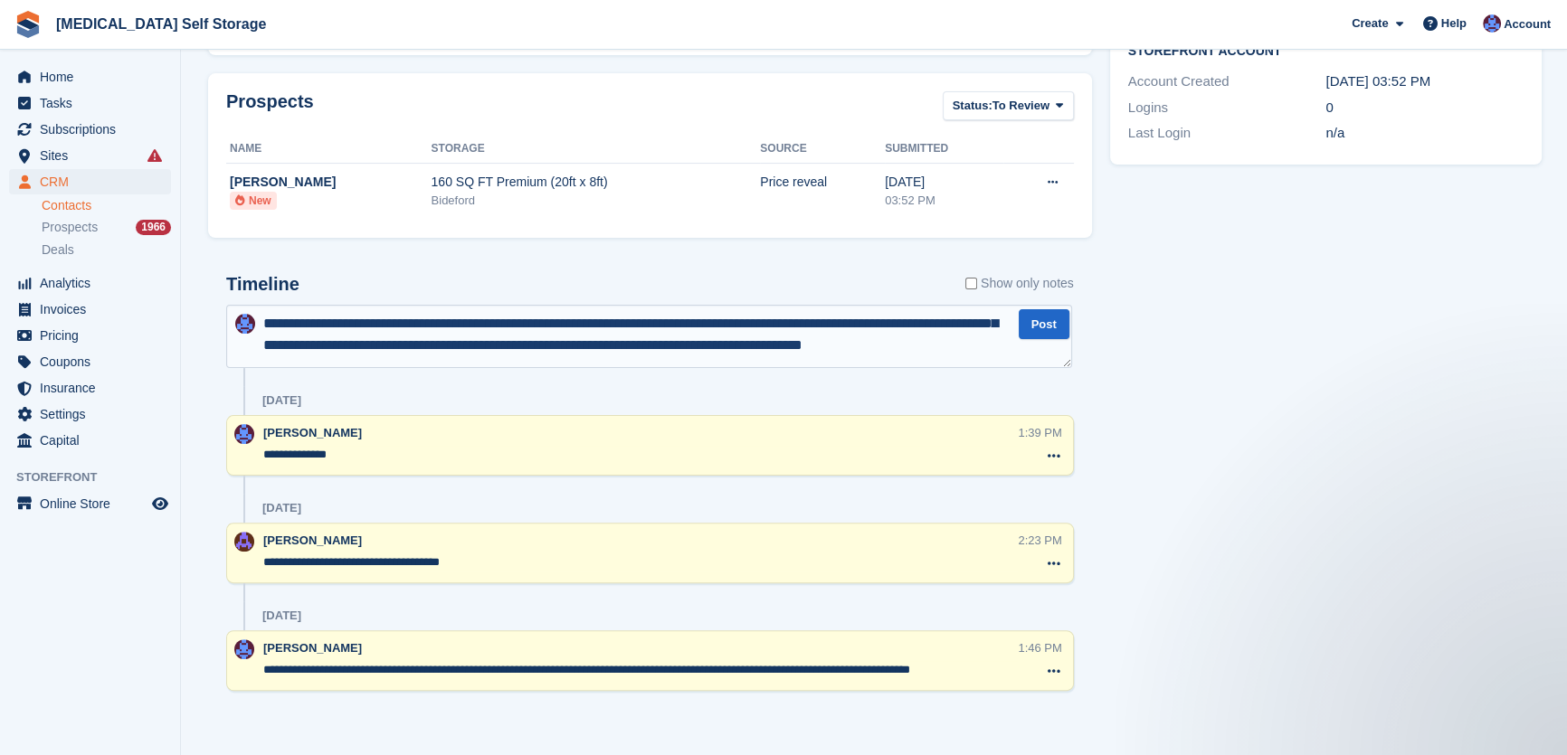 The width and height of the screenshot is (1567, 755). I want to click on a: Prospects 1966, so click(106, 227).